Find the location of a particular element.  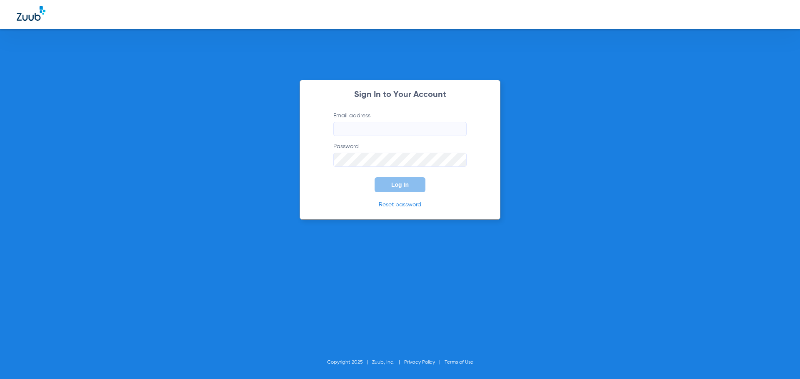

a: Terms of Use is located at coordinates (458, 363).